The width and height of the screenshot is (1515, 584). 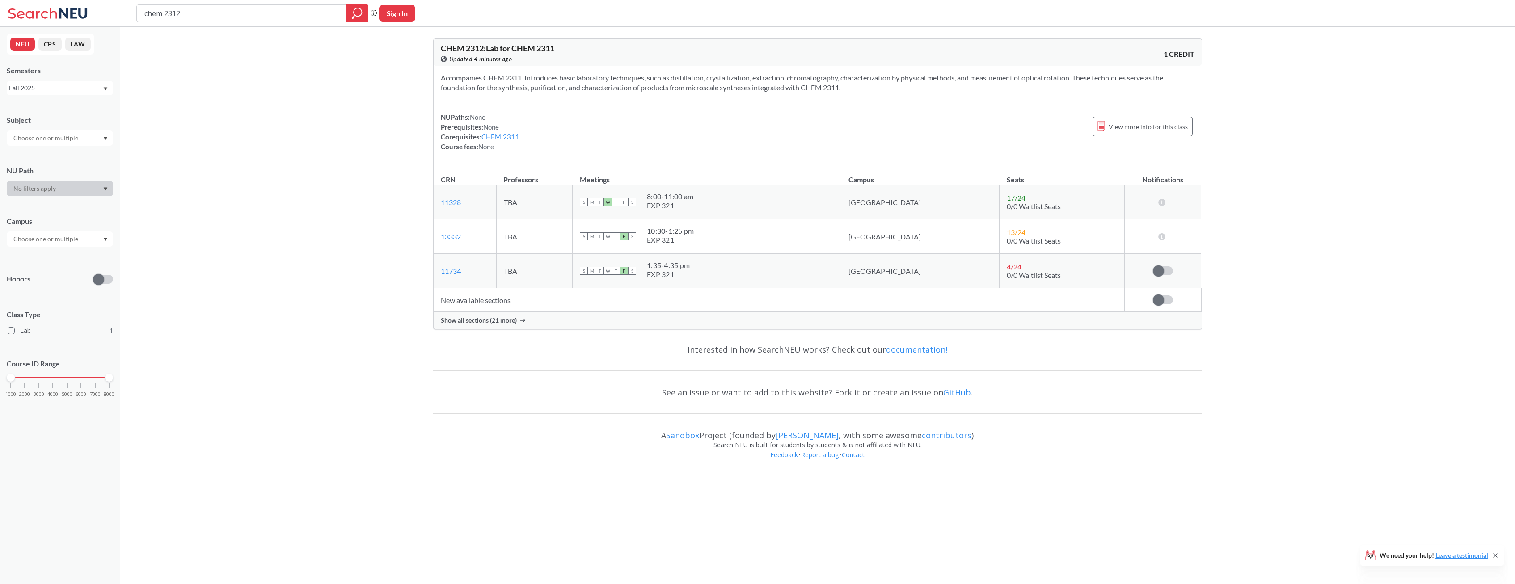 I want to click on span: 17 / 24, so click(x=1016, y=198).